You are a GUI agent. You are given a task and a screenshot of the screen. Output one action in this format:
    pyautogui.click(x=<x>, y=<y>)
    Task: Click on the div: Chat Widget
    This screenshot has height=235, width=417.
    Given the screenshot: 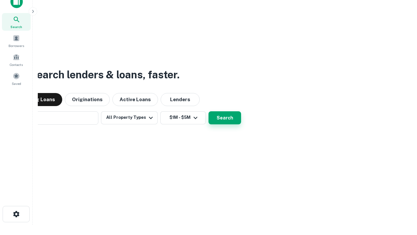 What is the action you would take?
    pyautogui.click(x=401, y=177)
    